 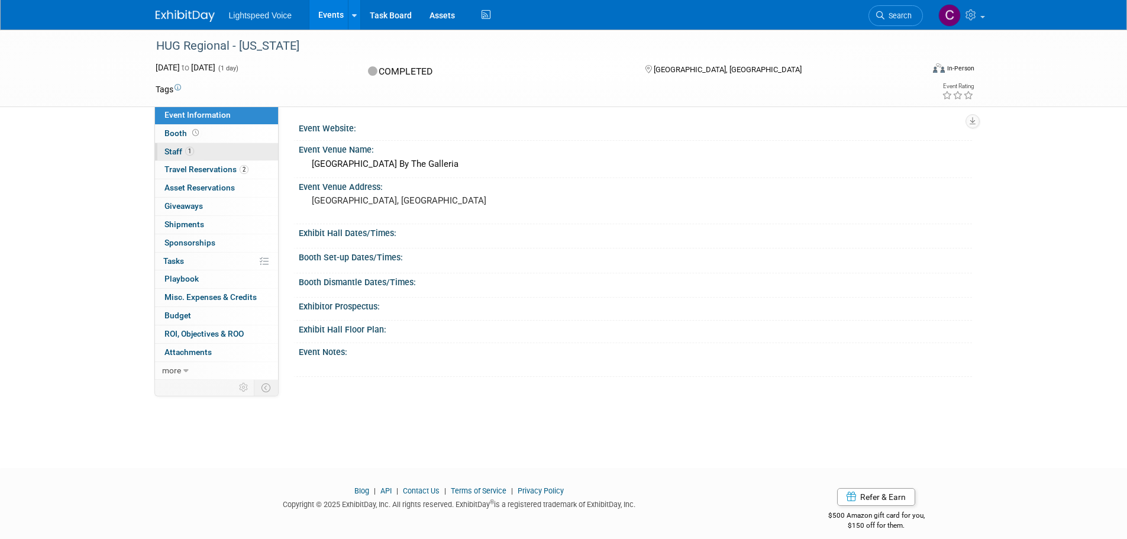 I want to click on a: ROI, Objectives & ROO, so click(x=217, y=334).